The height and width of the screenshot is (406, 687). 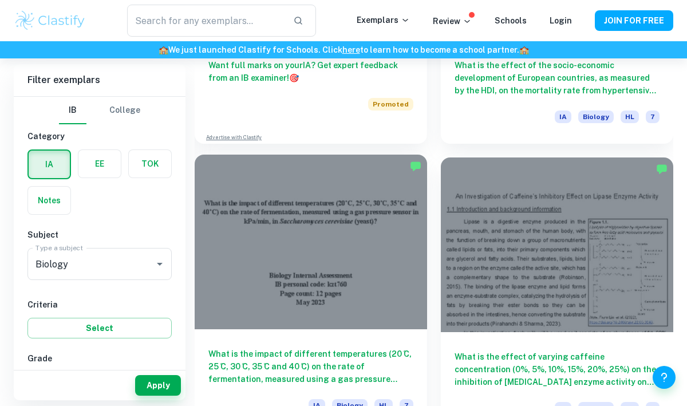 What do you see at coordinates (50, 21) in the screenshot?
I see `img: Clastify logo` at bounding box center [50, 21].